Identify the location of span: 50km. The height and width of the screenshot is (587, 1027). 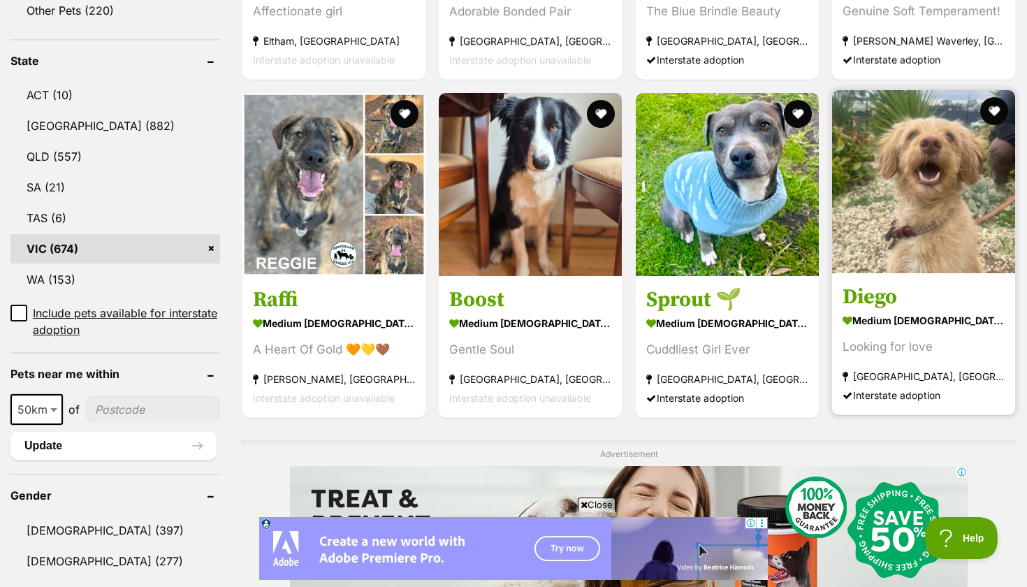
(36, 409).